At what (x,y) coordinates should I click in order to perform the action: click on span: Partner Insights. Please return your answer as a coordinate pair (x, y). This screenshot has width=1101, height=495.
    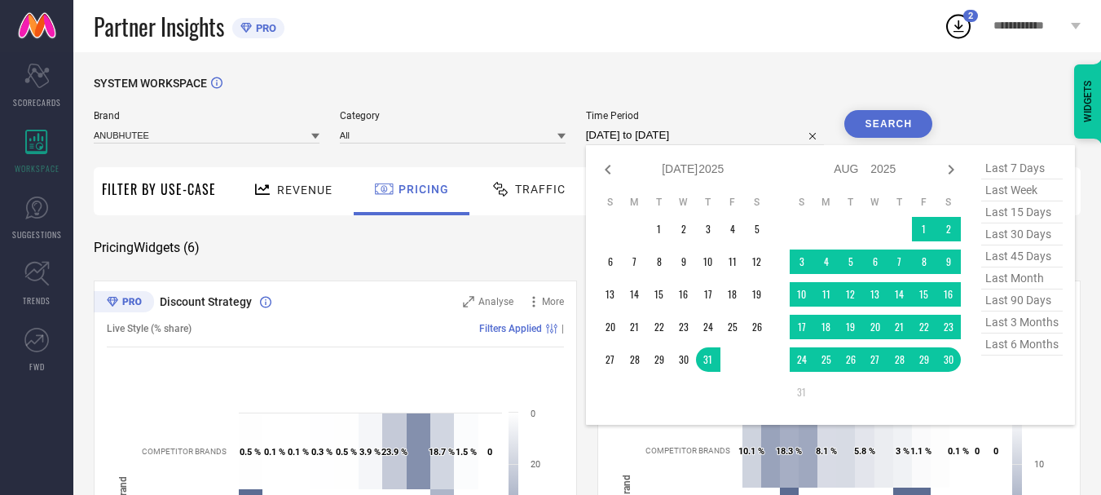
    Looking at the image, I should click on (159, 26).